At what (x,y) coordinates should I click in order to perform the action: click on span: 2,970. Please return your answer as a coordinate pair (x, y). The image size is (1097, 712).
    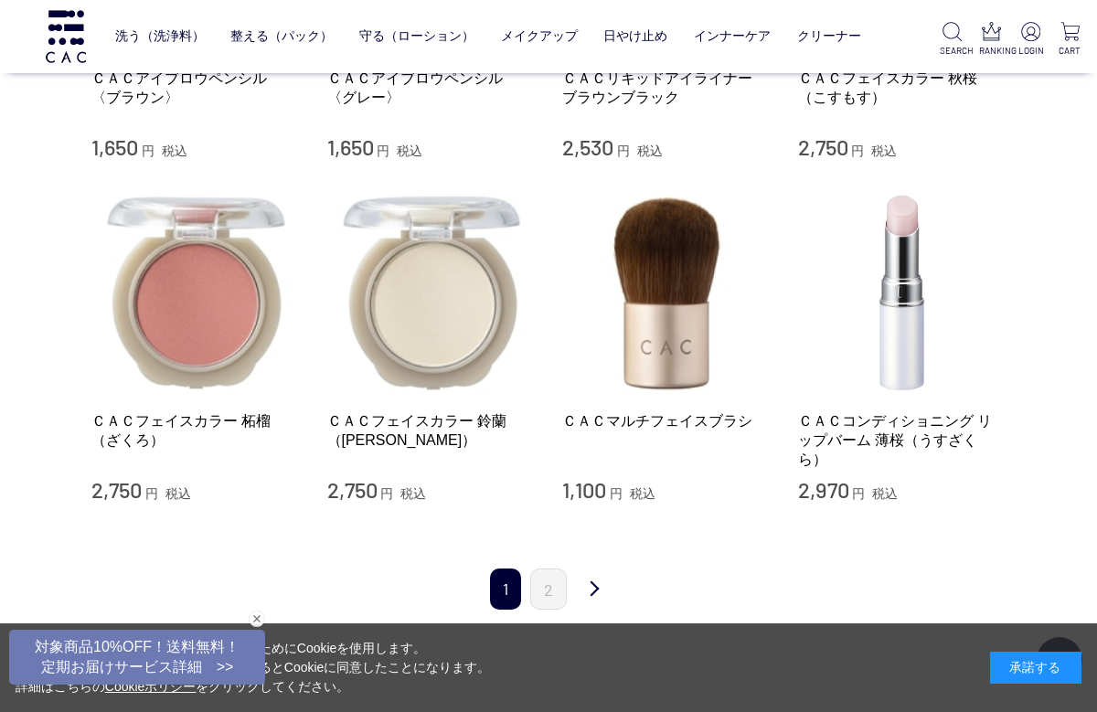
    Looking at the image, I should click on (824, 489).